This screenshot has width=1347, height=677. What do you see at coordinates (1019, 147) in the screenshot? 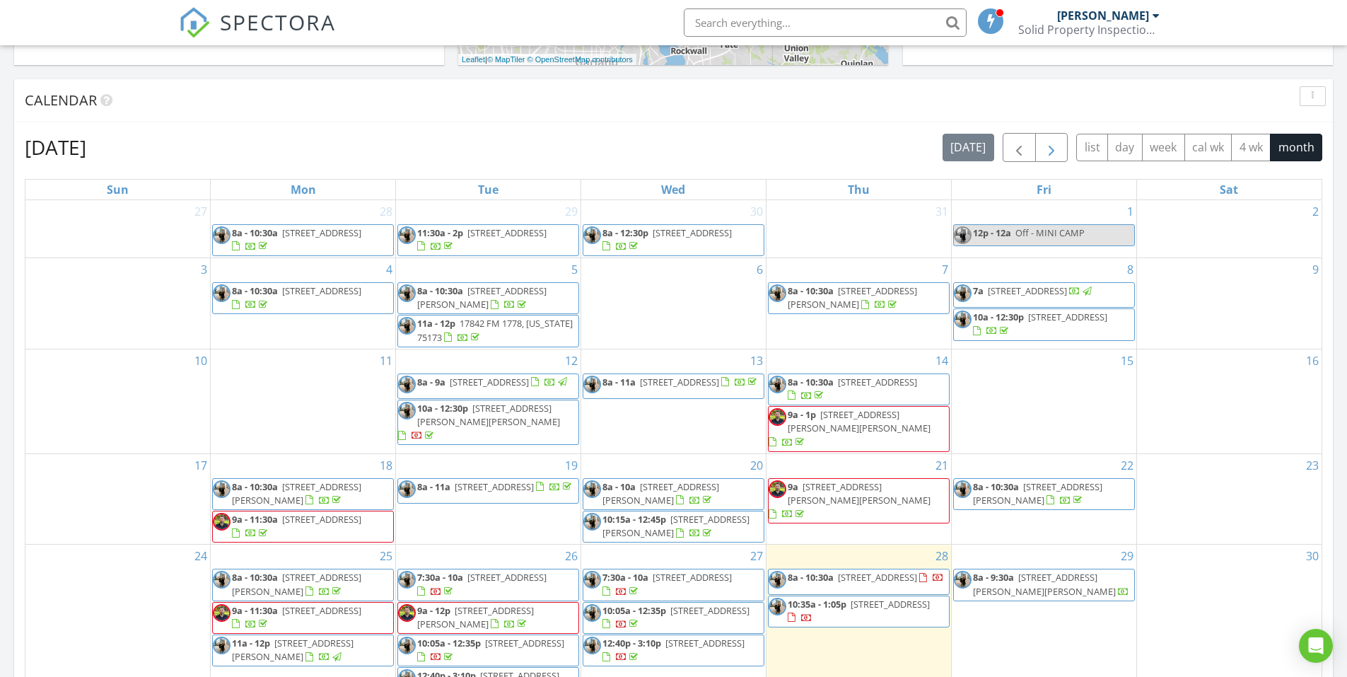
I see `button: Previous month` at bounding box center [1019, 147].